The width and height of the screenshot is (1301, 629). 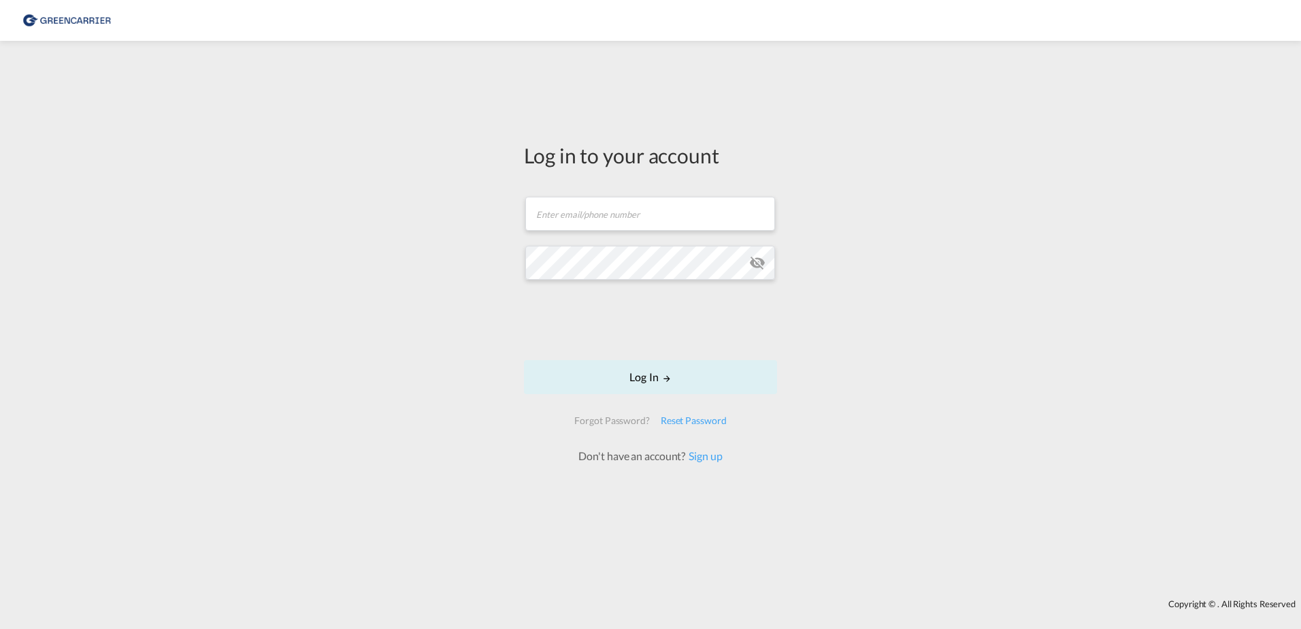 I want to click on div: Forgot Password?, so click(x=612, y=420).